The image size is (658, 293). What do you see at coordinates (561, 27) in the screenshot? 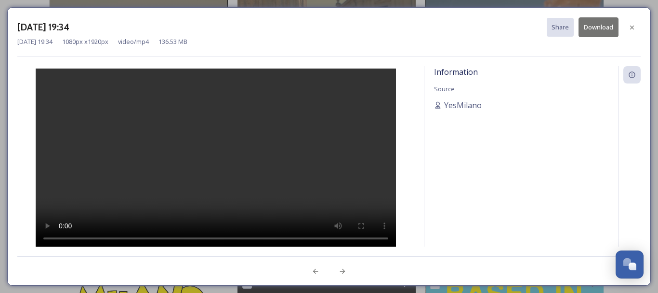
I see `button: Share` at bounding box center [561, 27].